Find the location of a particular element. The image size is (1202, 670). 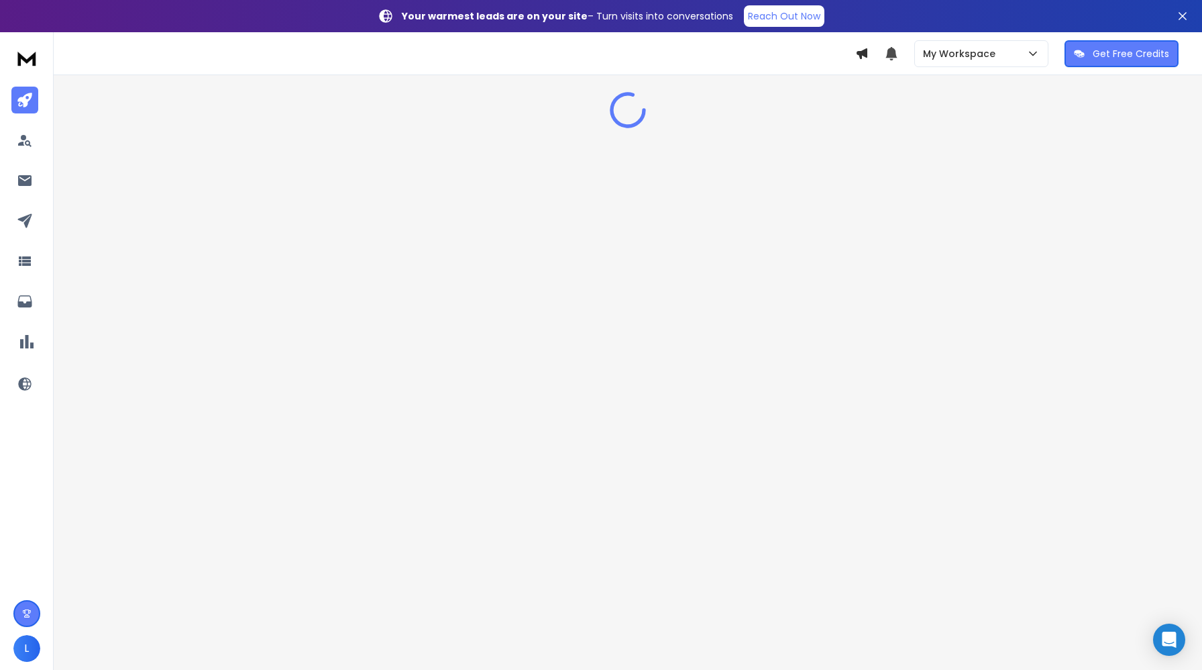

a: Reach Out Now is located at coordinates (784, 16).